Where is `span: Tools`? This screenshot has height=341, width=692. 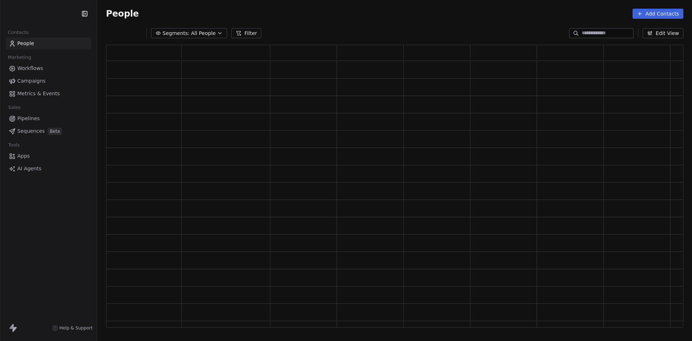 span: Tools is located at coordinates (14, 145).